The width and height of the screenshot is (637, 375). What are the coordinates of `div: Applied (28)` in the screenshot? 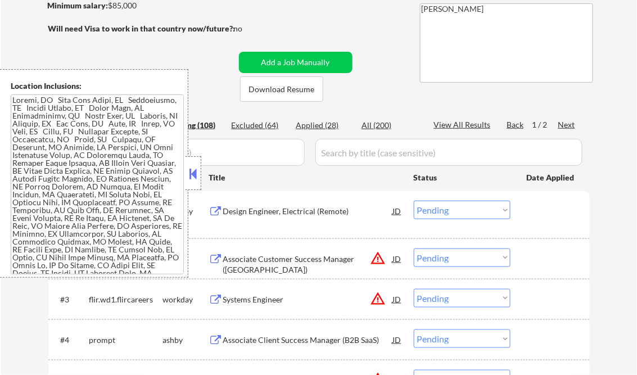 It's located at (324, 125).